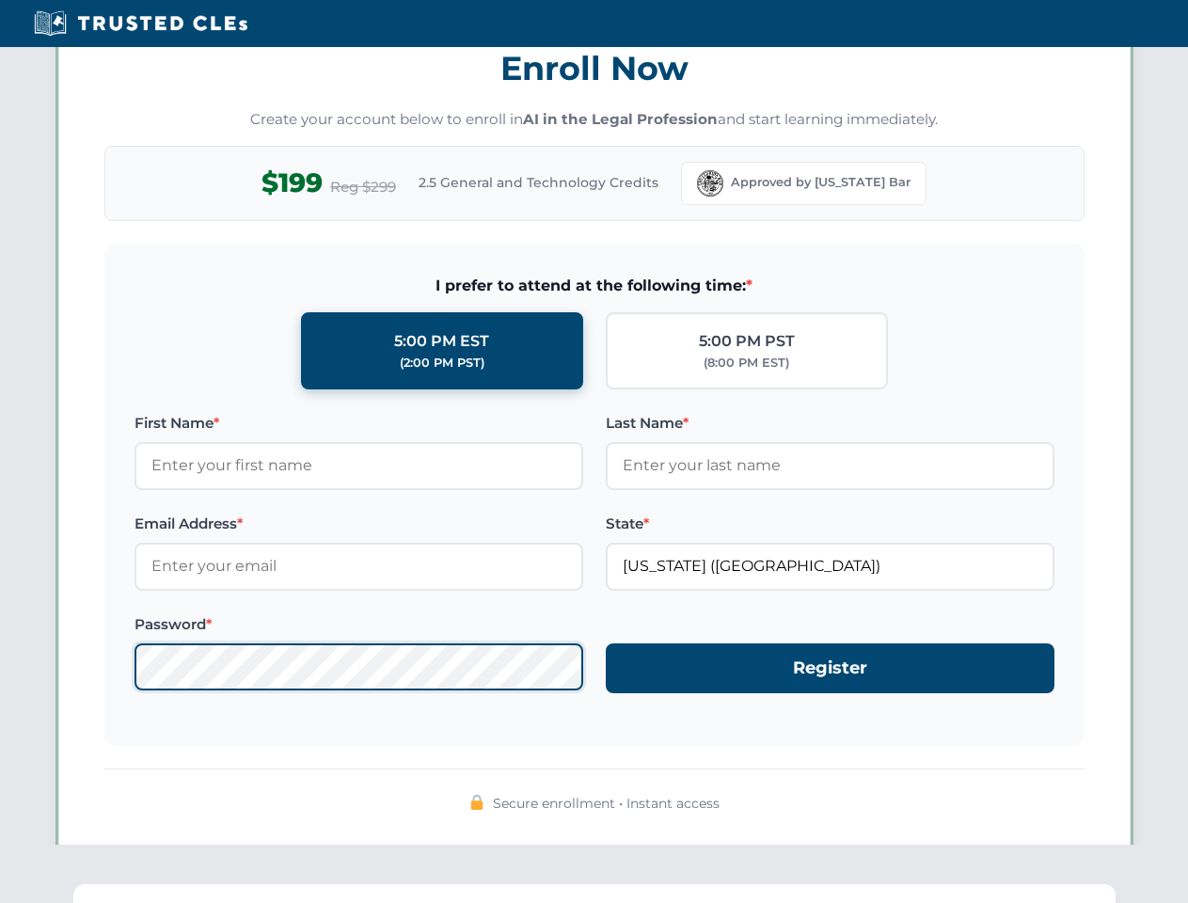  Describe the element at coordinates (606, 803) in the screenshot. I see `span: Secure enrollment • Instant access` at that location.